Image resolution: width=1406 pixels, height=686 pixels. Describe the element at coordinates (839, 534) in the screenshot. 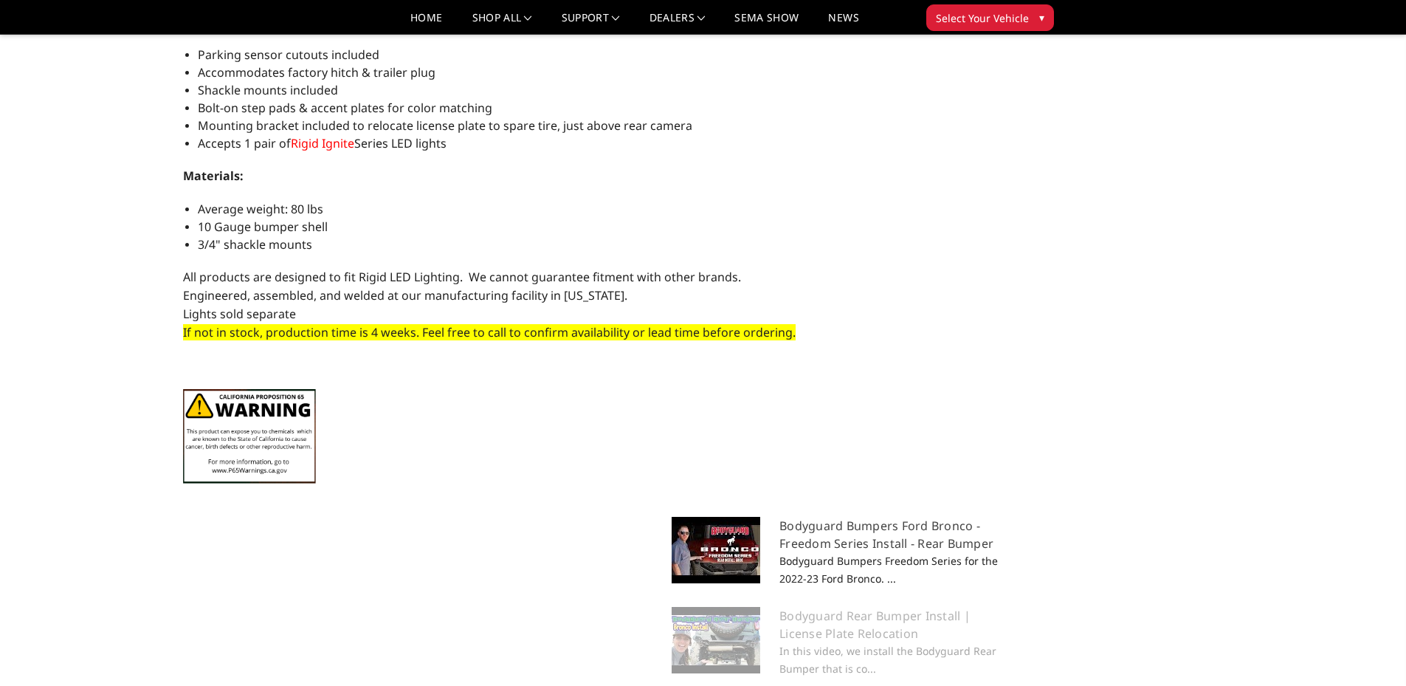

I see `h5: Bodyguard Bumpers Ford Bronco - Freedom Series Install - Rear Bumper` at that location.